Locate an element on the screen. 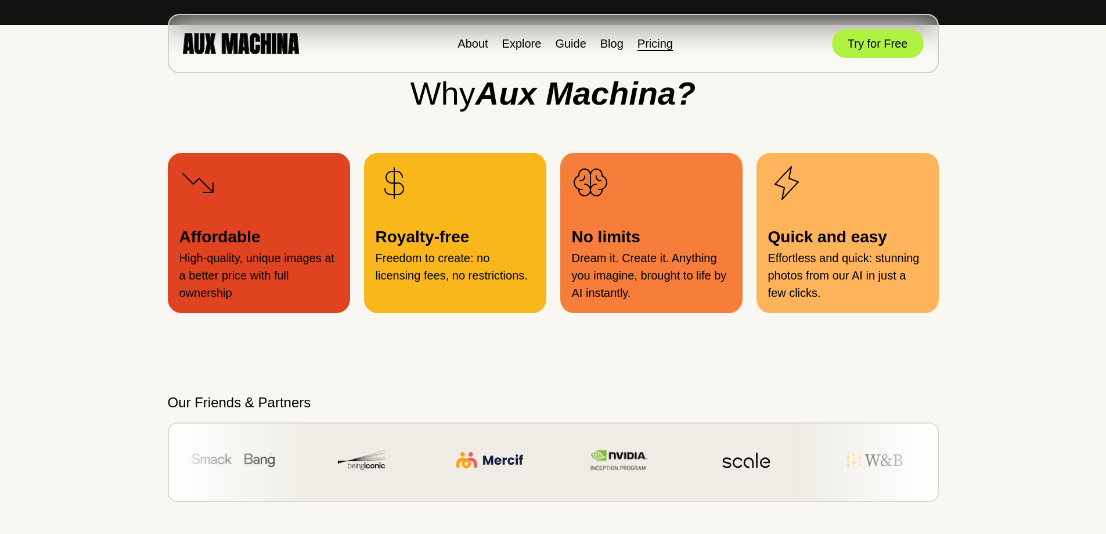 The image size is (1106, 534). i: Aux Machina? is located at coordinates (586, 93).